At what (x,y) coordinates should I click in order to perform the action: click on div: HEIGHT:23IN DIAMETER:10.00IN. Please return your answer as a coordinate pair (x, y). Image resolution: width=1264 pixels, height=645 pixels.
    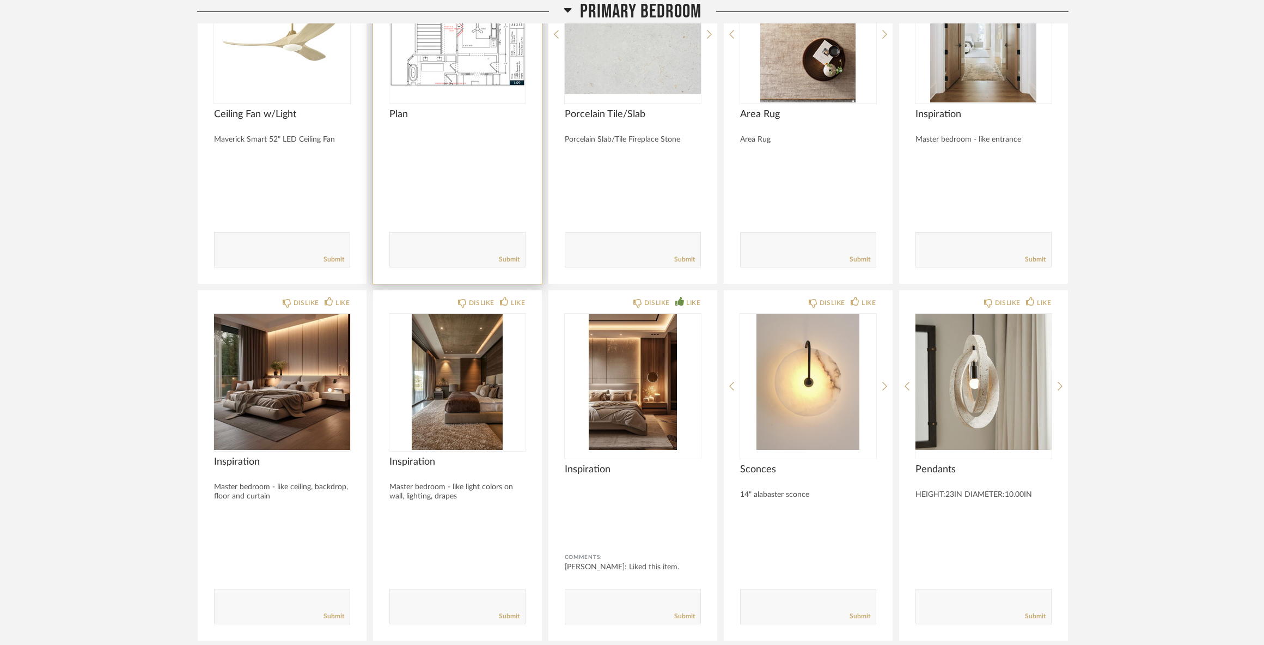
    Looking at the image, I should click on (983, 494).